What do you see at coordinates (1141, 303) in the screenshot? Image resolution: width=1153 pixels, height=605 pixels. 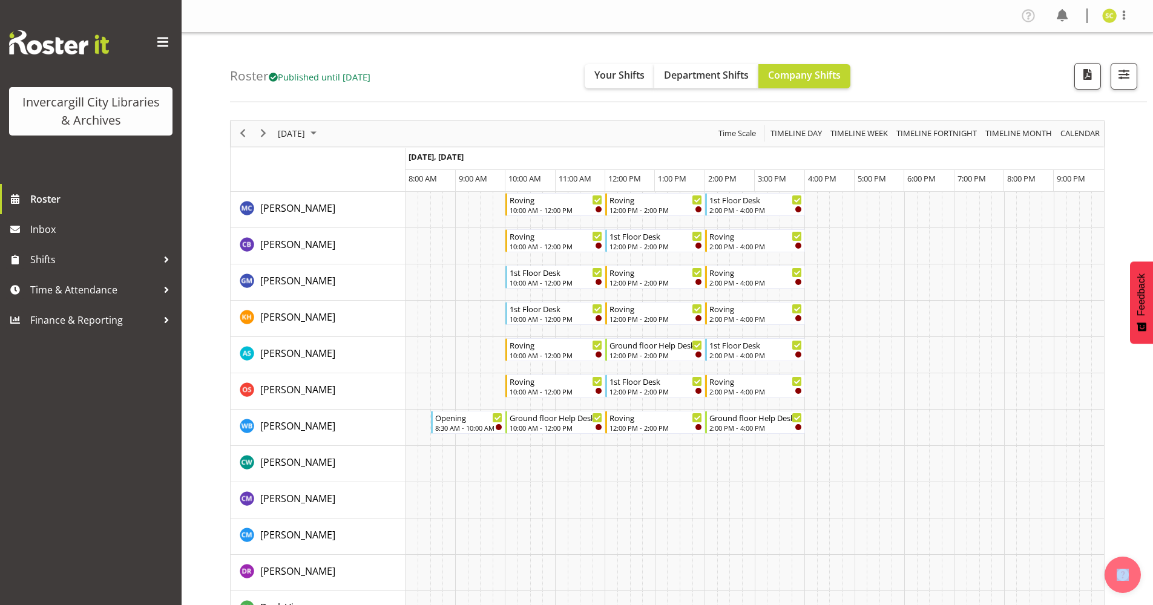 I see `button: Feedback - Show survey` at bounding box center [1141, 303].